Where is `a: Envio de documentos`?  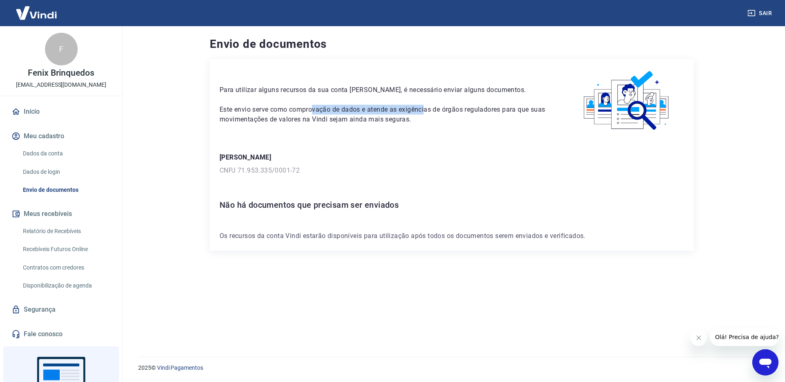
a: Envio de documentos is located at coordinates (66, 190).